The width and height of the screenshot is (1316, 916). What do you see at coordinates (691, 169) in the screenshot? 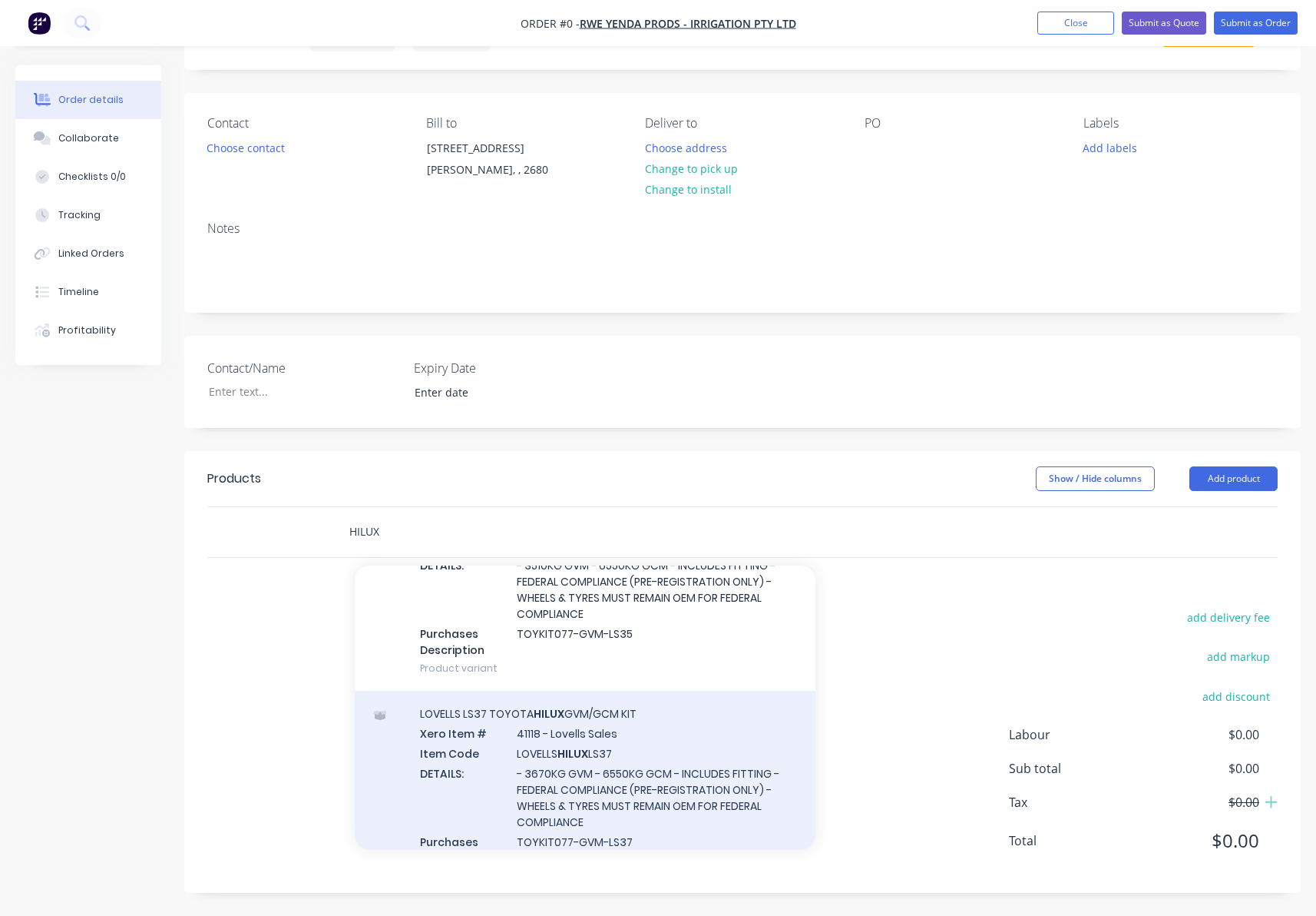
I see `button: Change to pick up` at bounding box center [691, 169].